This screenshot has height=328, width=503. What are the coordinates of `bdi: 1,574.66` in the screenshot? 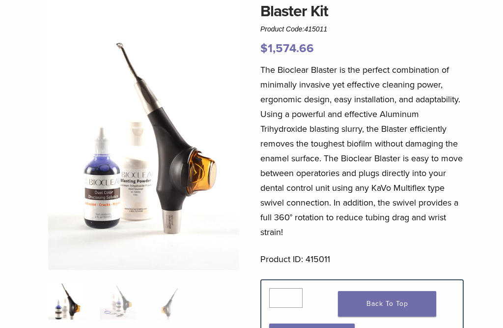 It's located at (287, 48).